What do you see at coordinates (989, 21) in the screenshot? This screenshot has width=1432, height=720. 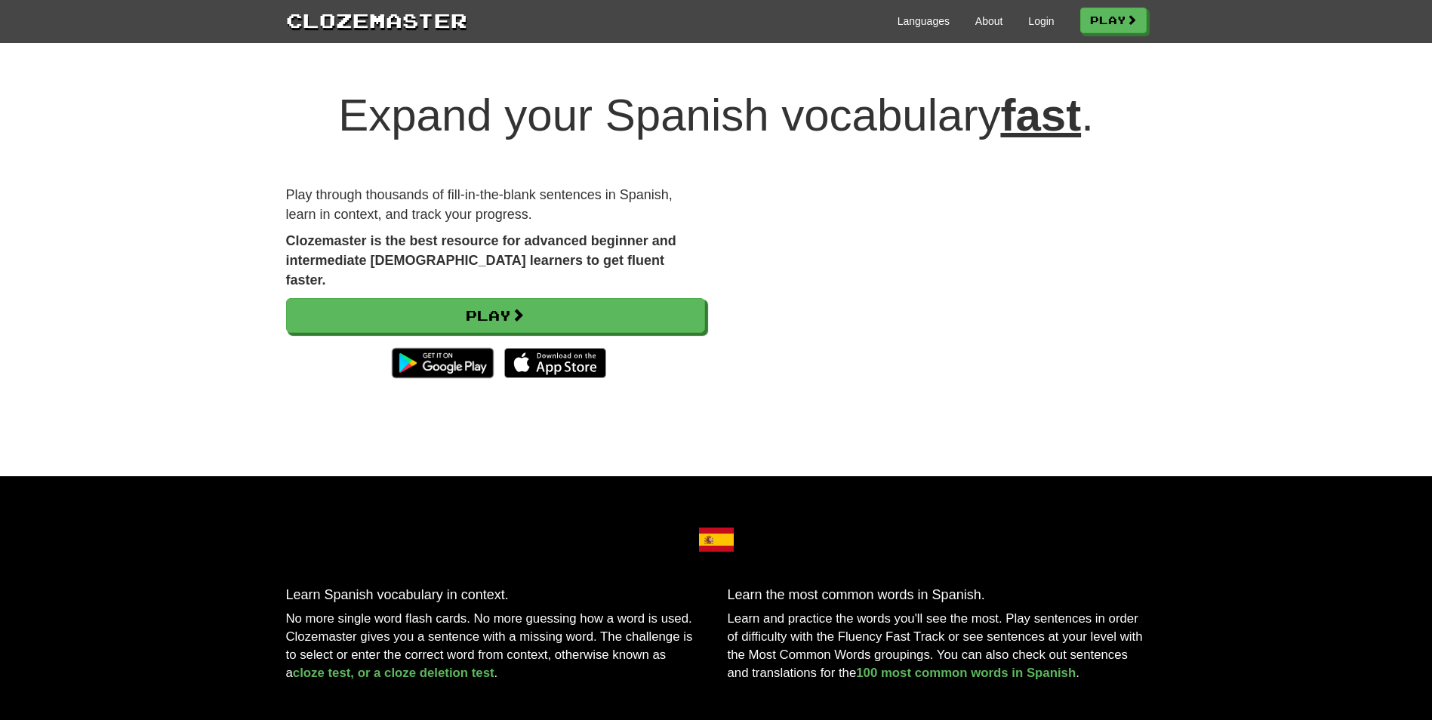 I see `a: About` at bounding box center [989, 21].